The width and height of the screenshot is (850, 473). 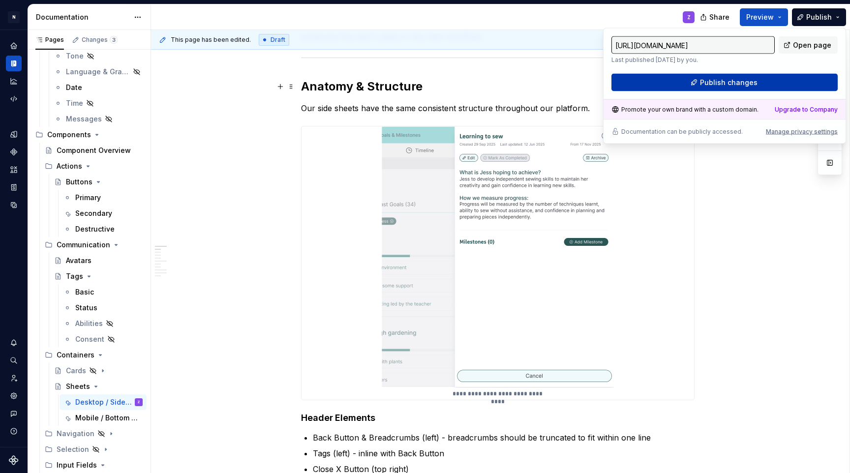 What do you see at coordinates (98, 72) in the screenshot?
I see `a: Language & Grammar` at bounding box center [98, 72].